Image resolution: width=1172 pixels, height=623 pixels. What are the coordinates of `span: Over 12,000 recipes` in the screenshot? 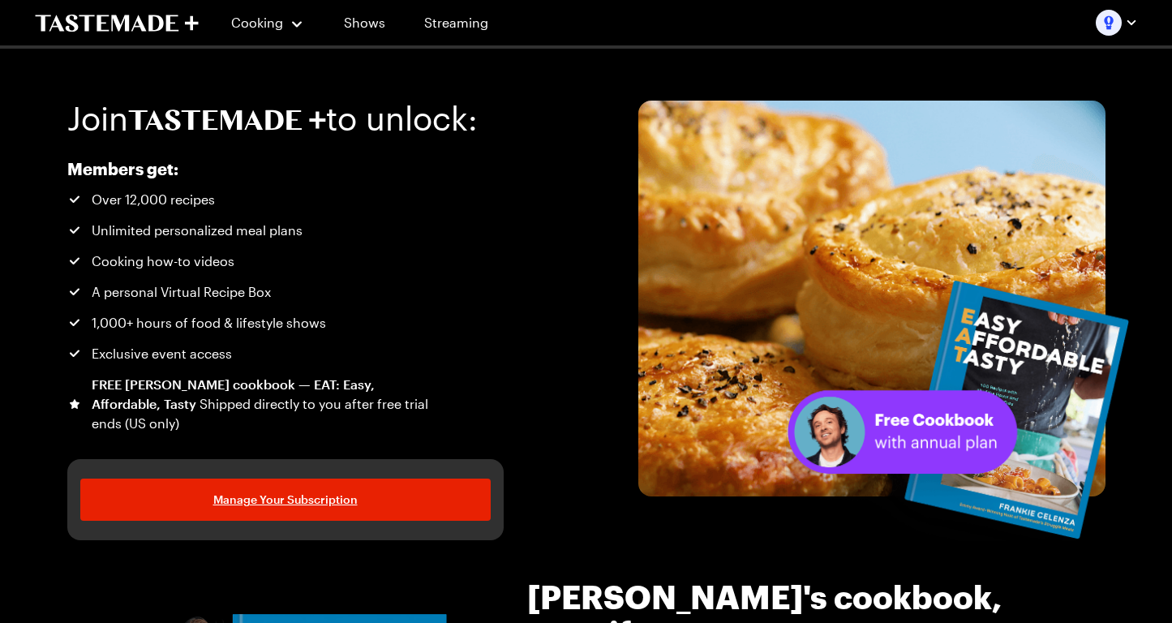 It's located at (153, 200).